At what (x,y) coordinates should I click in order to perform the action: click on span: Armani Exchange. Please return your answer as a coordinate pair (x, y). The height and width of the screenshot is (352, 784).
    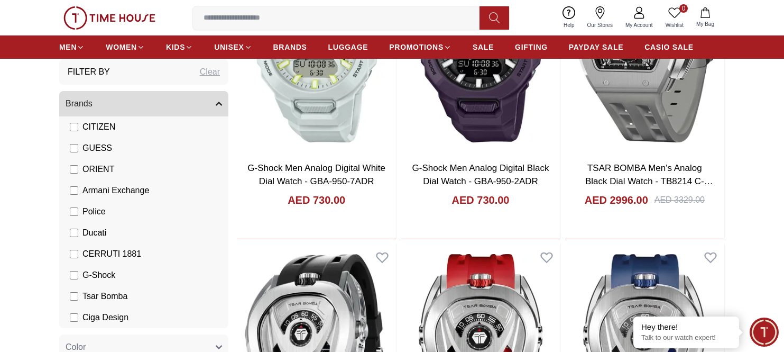
    Looking at the image, I should click on (116, 190).